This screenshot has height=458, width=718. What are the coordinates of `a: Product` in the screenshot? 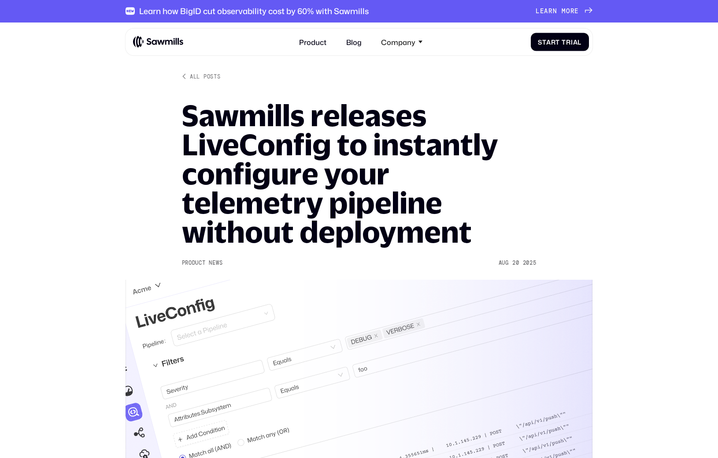 It's located at (313, 42).